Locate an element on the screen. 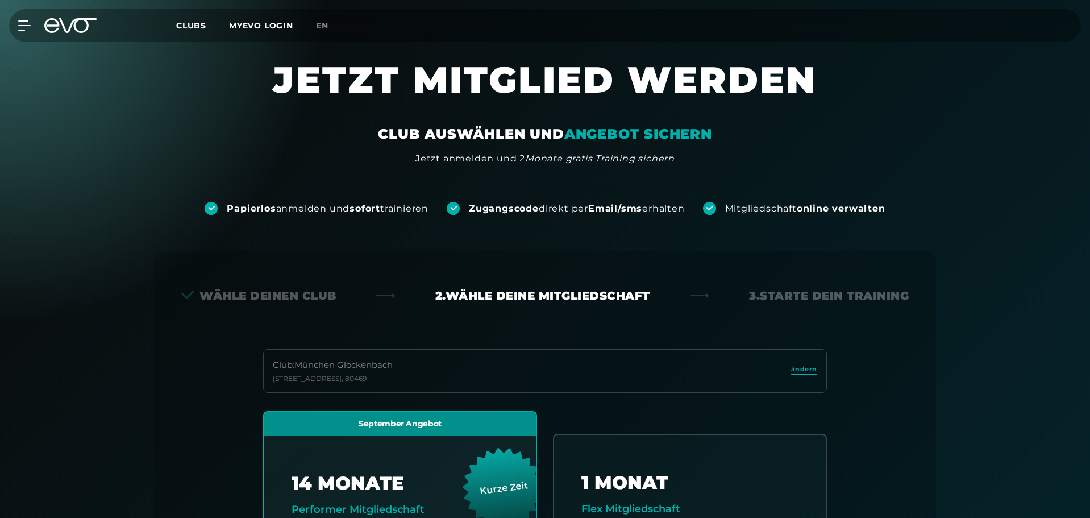  a: MYEVO LOGIN is located at coordinates (261, 26).